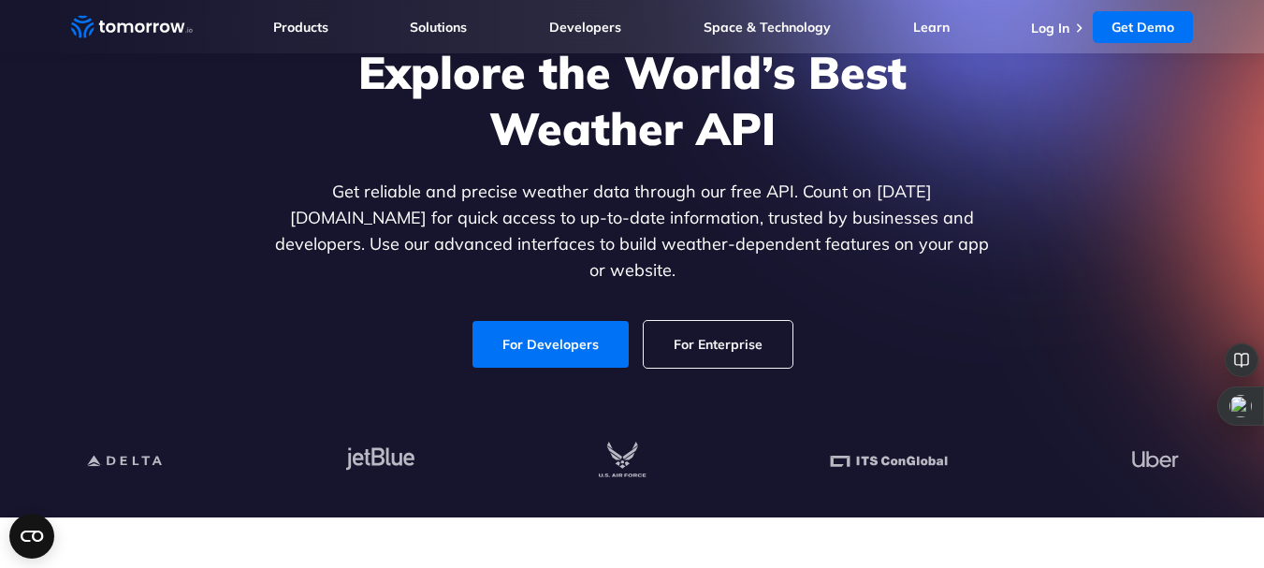 The width and height of the screenshot is (1264, 568). What do you see at coordinates (1143, 27) in the screenshot?
I see `a: Get Demo` at bounding box center [1143, 27].